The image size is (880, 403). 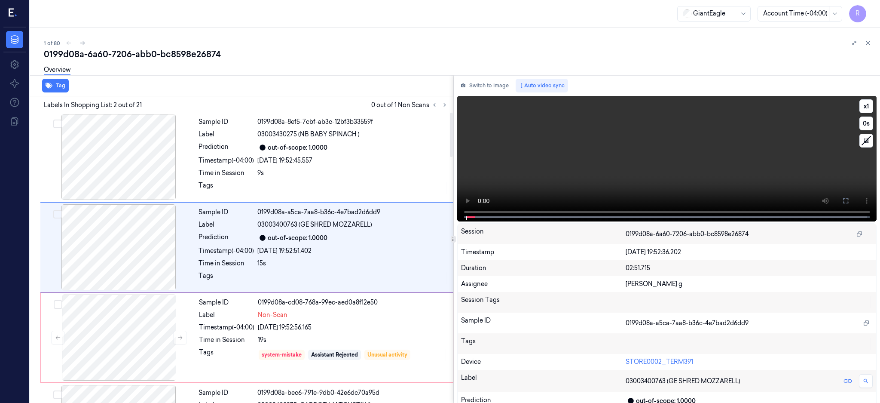 What do you see at coordinates (353, 302) in the screenshot?
I see `div: 0199d08a-cd08-768a-99ec-aed0a8f12e50` at bounding box center [353, 302].